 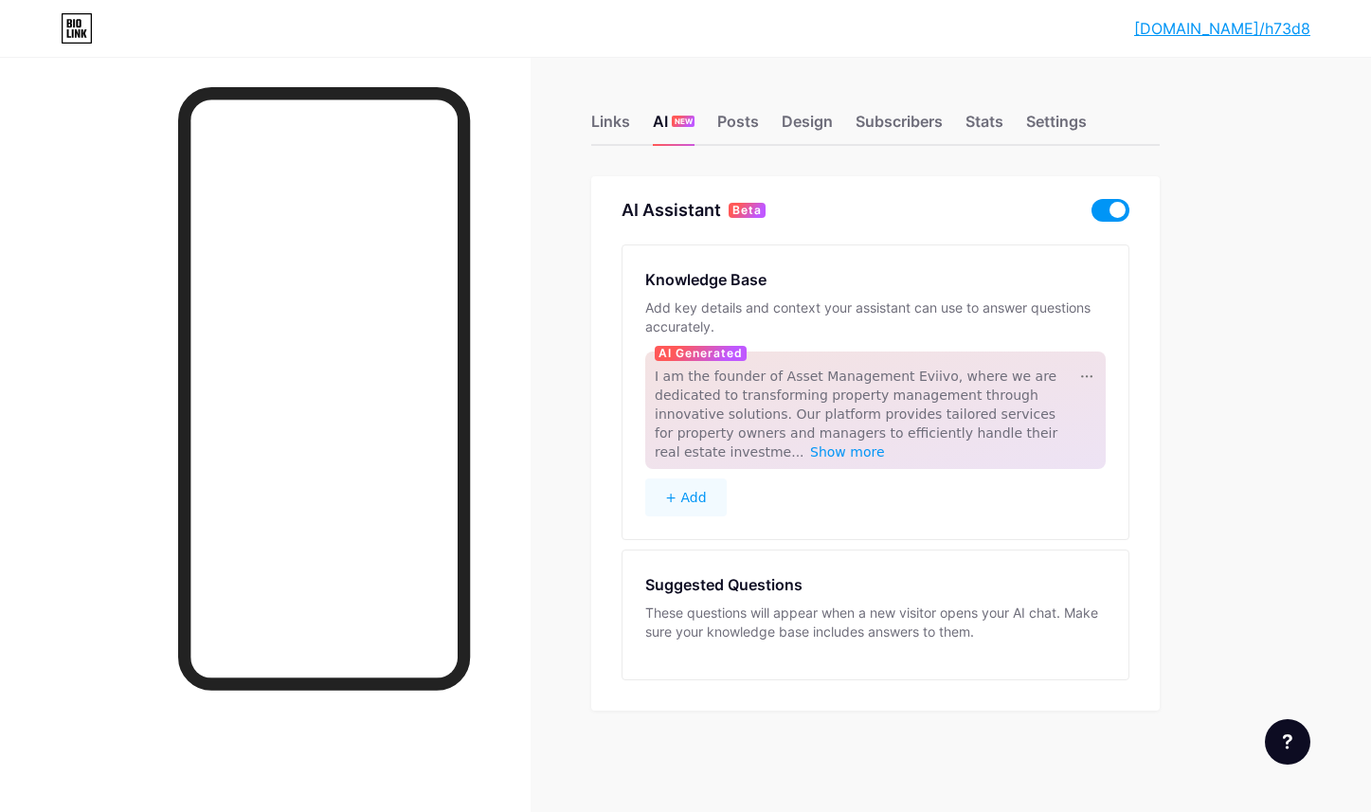 I want to click on div: Knowledge Base, so click(x=706, y=280).